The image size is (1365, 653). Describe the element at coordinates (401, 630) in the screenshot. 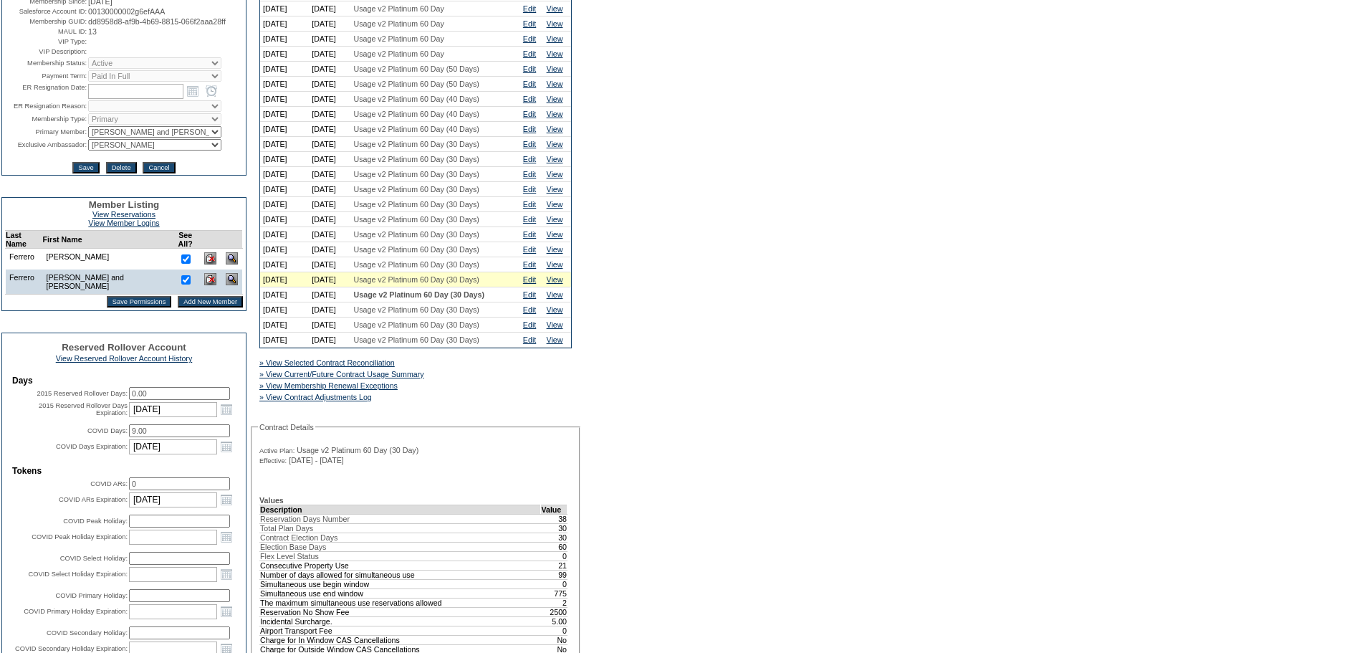

I see `td: Airport Transport Fee` at that location.